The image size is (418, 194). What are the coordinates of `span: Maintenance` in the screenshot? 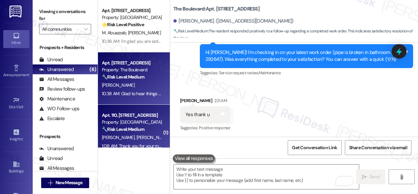 It's located at (270, 73).